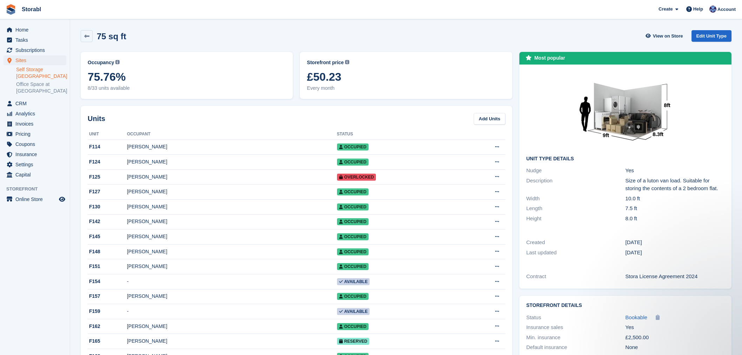  I want to click on div: None, so click(675, 347).